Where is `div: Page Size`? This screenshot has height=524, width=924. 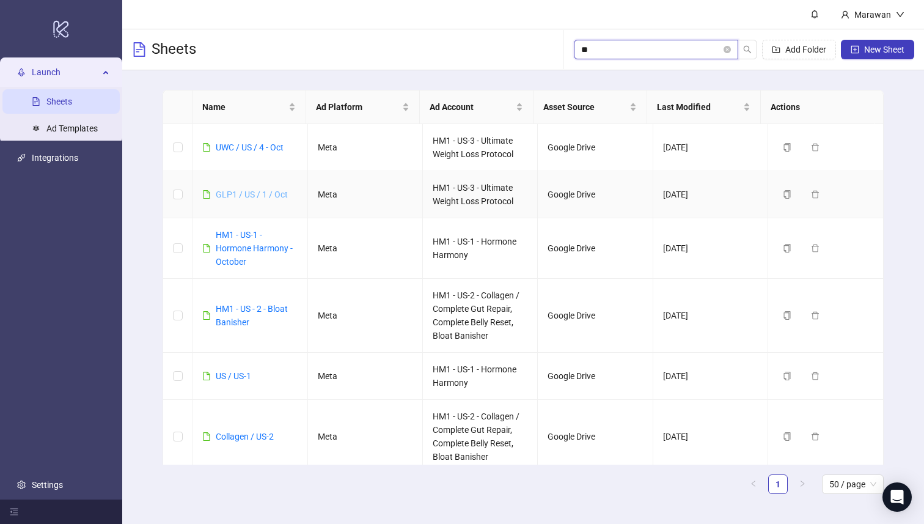 div: Page Size is located at coordinates (852, 484).